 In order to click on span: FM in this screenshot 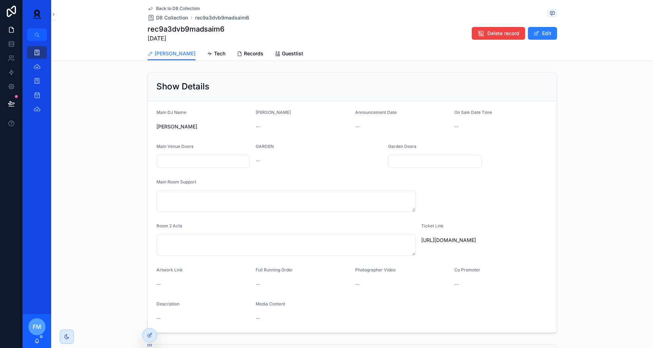, I will do `click(37, 327)`.